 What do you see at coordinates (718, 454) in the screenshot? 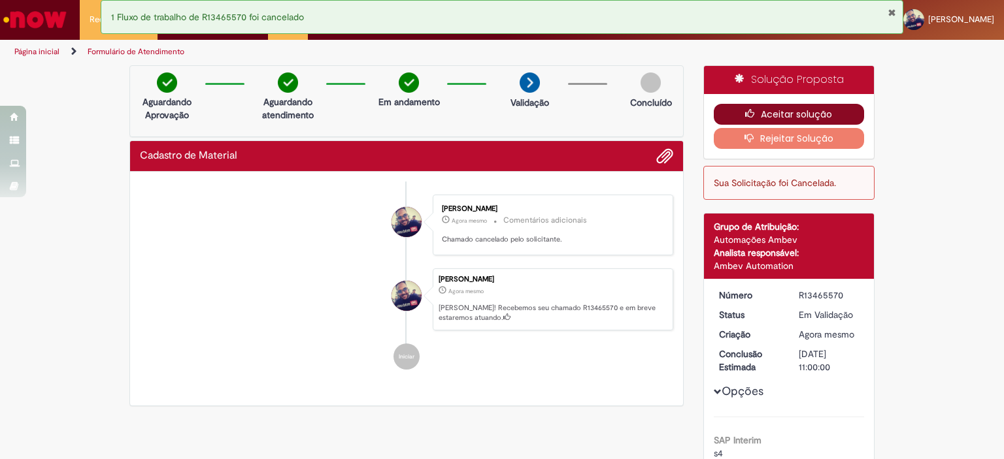
I see `span: s4` at bounding box center [718, 454].